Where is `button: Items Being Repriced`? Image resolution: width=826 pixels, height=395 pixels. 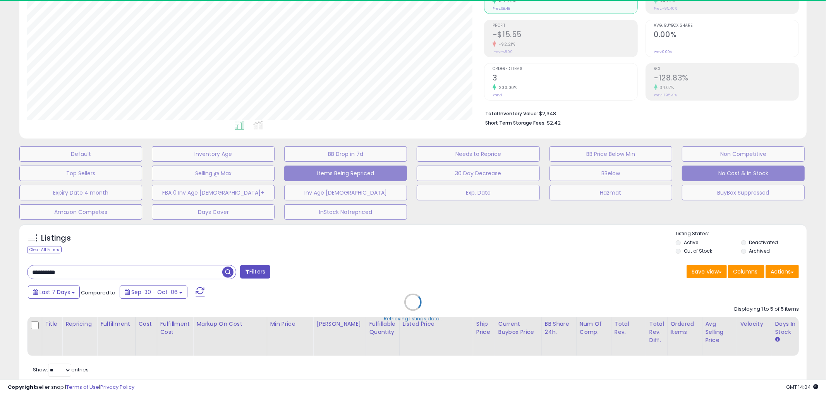 button: Items Being Repriced is located at coordinates (345, 173).